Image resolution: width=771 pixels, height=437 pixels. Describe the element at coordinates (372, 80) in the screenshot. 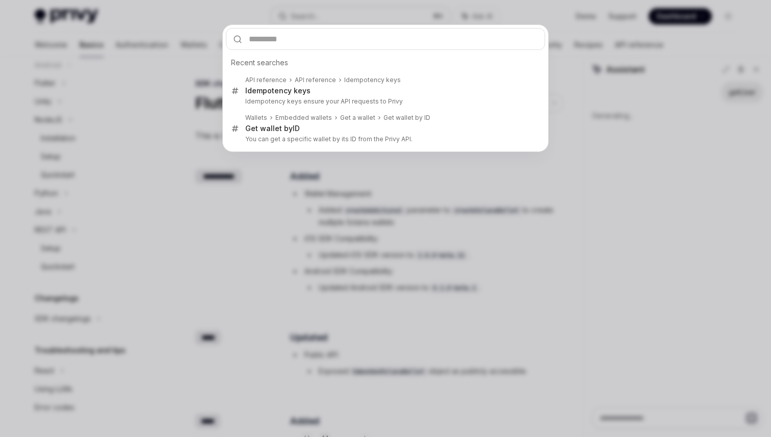

I see `div: Idempotency keys` at that location.